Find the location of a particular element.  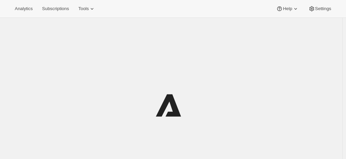

button: Tools is located at coordinates (87, 9).